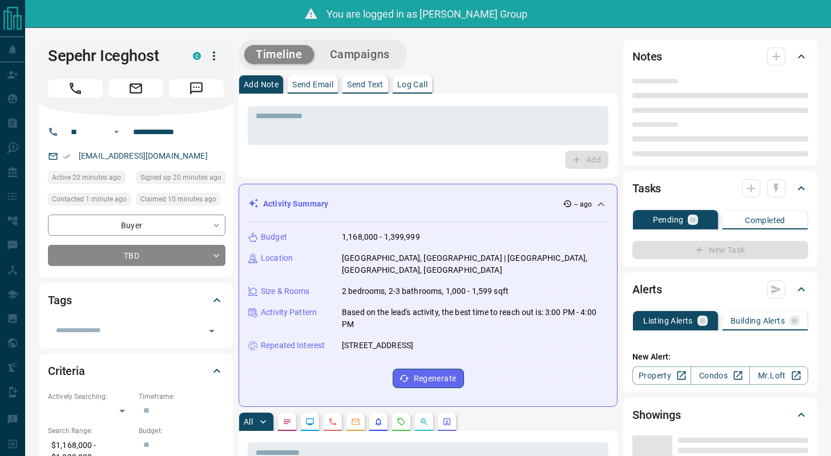  What do you see at coordinates (136, 225) in the screenshot?
I see `div: Buyer` at bounding box center [136, 225].